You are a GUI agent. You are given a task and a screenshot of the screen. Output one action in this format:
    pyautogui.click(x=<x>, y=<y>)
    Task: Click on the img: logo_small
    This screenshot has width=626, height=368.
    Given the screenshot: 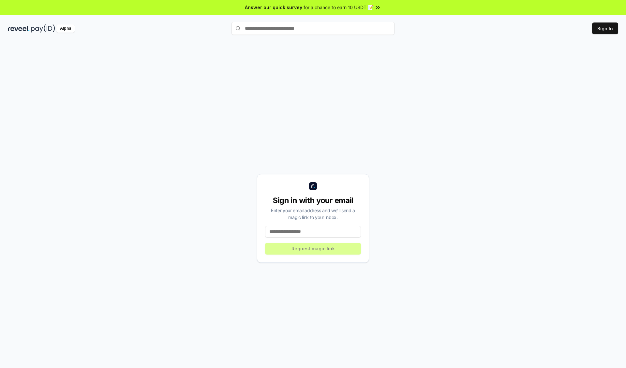 What is the action you would take?
    pyautogui.click(x=313, y=186)
    